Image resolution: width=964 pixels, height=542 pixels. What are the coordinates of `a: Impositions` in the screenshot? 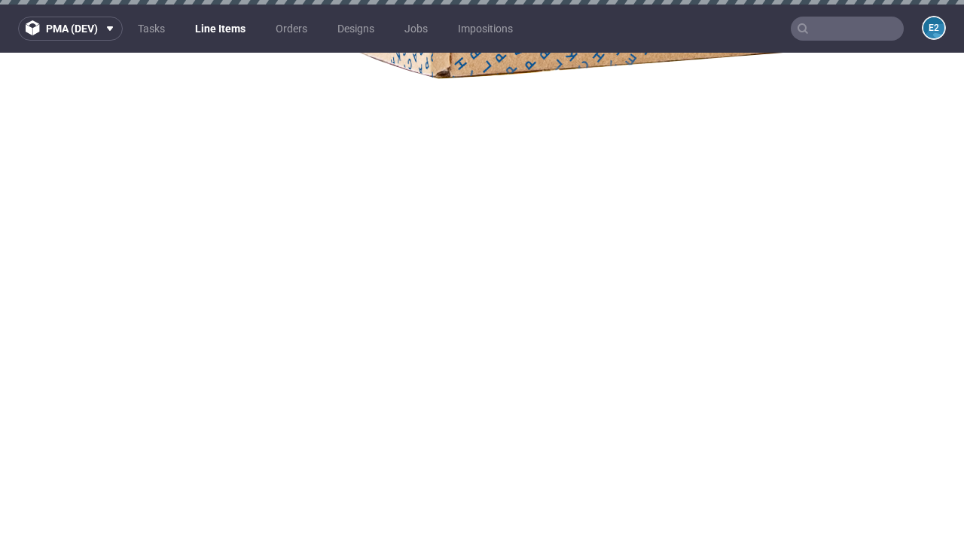 It's located at (485, 29).